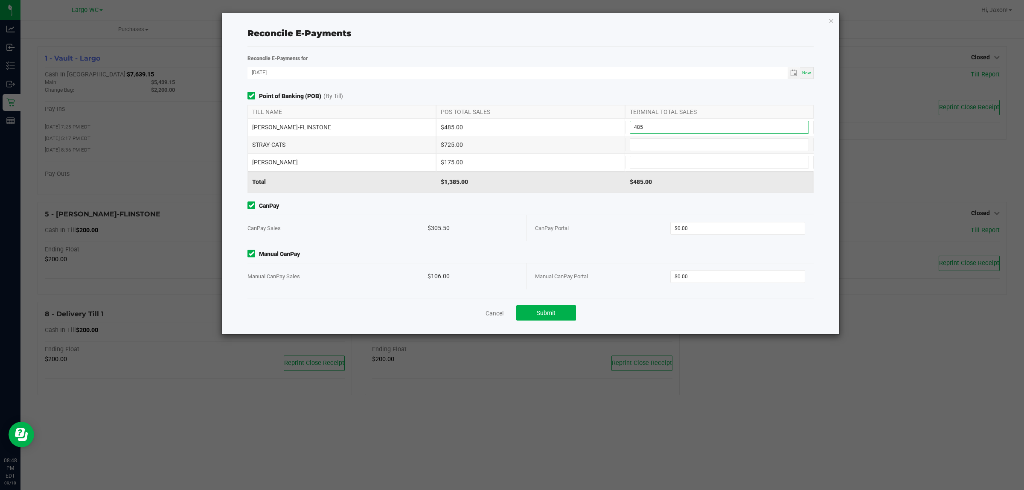 The height and width of the screenshot is (490, 1024). I want to click on div: Reconcile E-Payments, so click(530, 33).